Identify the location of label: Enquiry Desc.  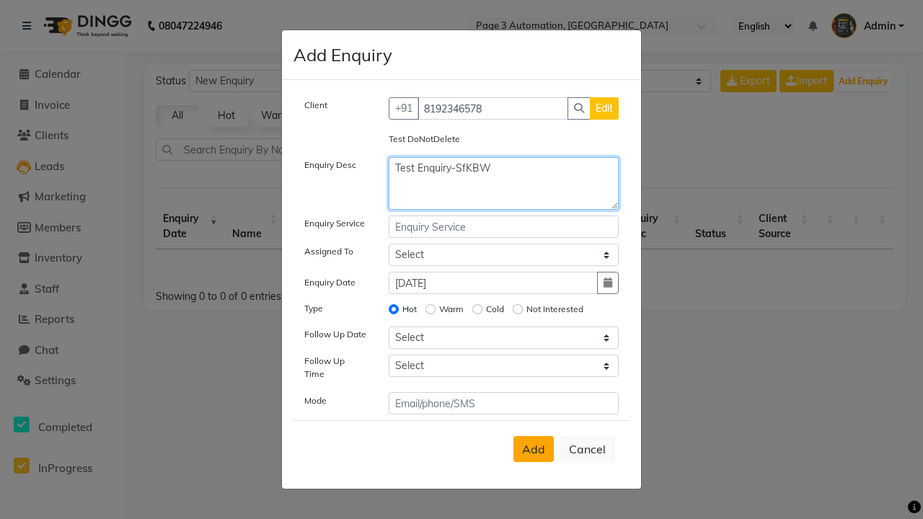
(330, 165).